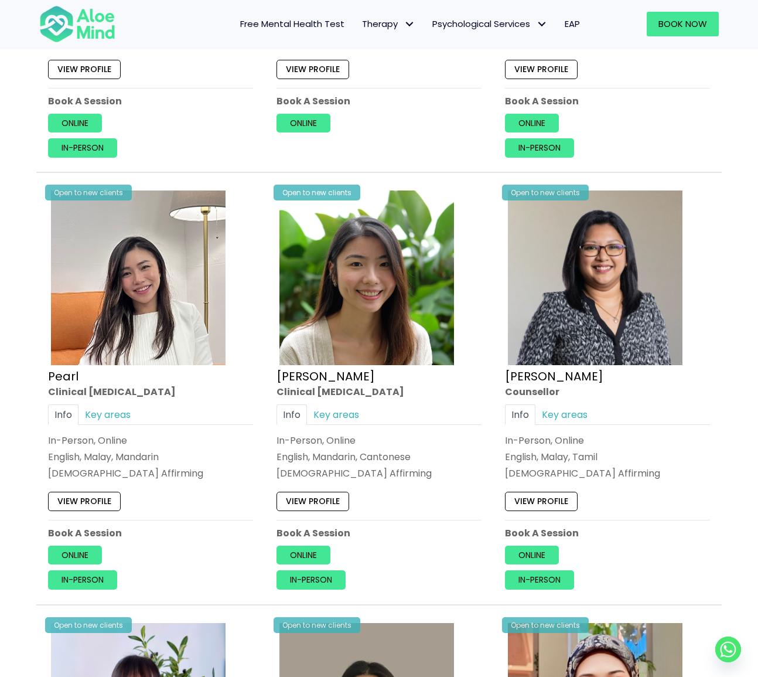 The height and width of the screenshot is (677, 758). Describe the element at coordinates (138, 278) in the screenshot. I see `img: Pearl photo` at that location.